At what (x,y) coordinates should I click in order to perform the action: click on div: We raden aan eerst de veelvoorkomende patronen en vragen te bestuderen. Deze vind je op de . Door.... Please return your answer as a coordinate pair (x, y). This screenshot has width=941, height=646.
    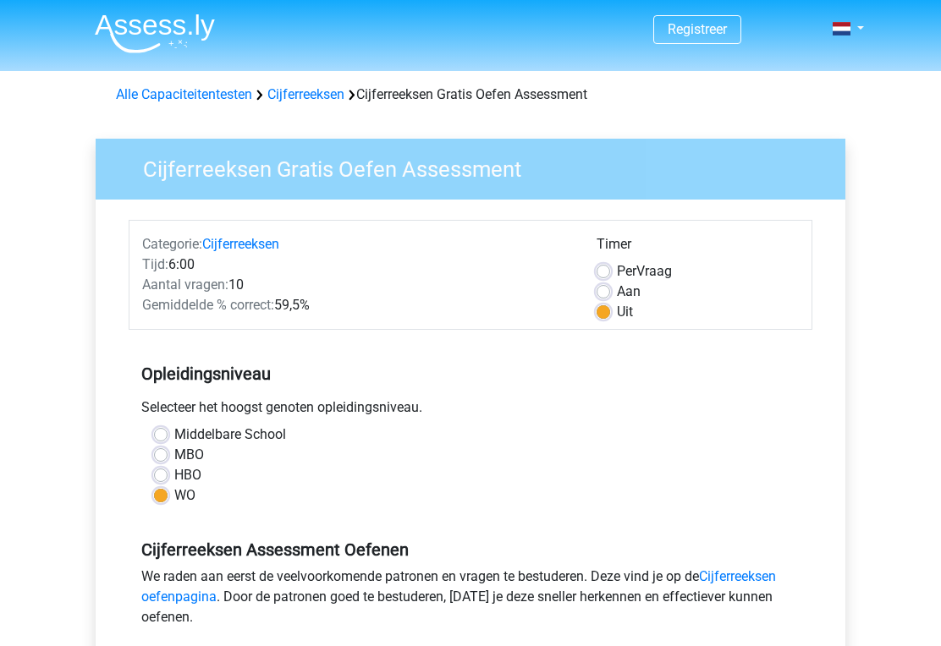
    Looking at the image, I should click on (470, 601).